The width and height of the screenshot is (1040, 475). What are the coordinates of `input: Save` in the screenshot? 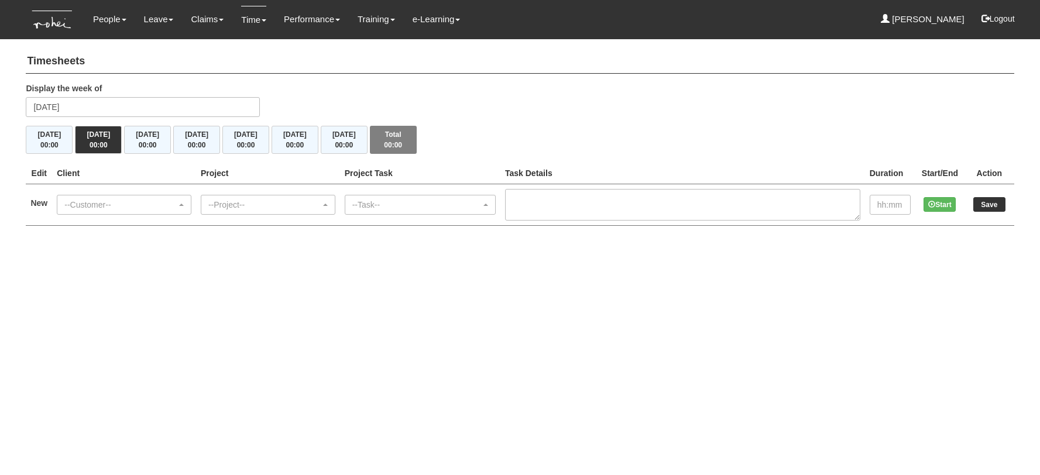 It's located at (989, 204).